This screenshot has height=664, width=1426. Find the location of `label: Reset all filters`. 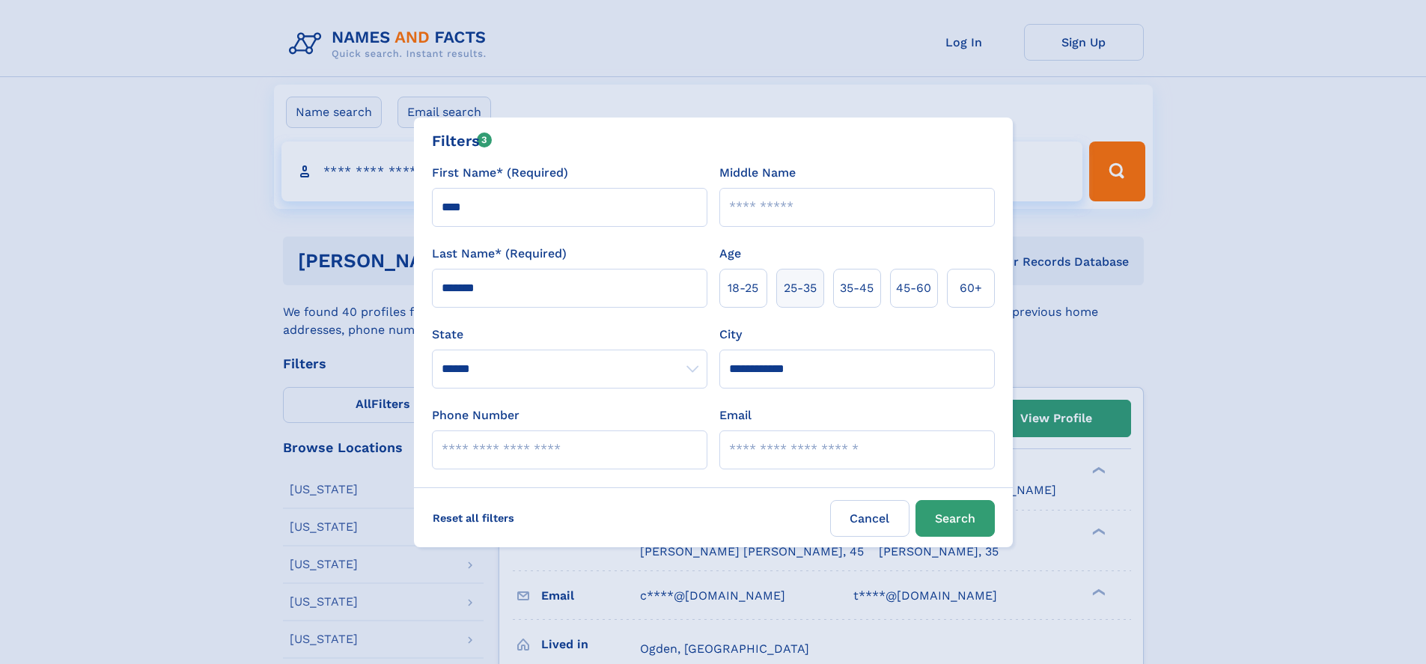

label: Reset all filters is located at coordinates (473, 518).